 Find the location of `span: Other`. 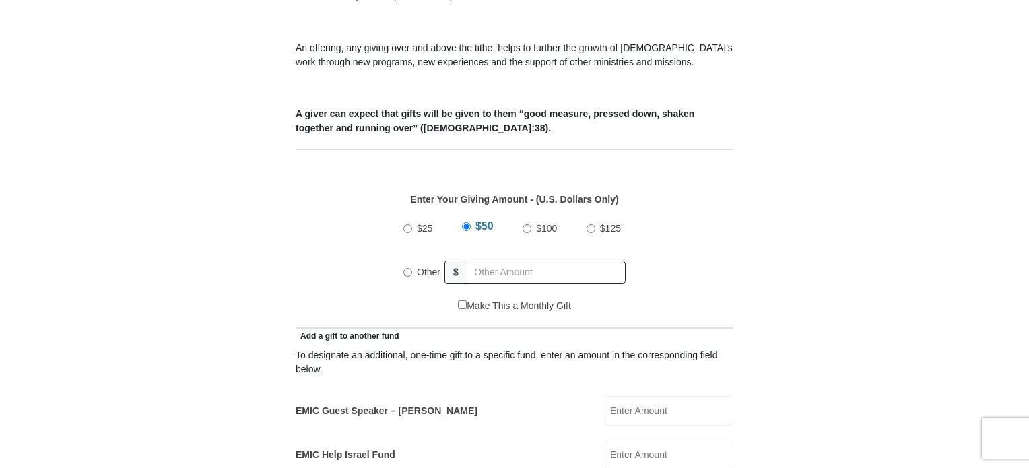

span: Other is located at coordinates (428, 272).